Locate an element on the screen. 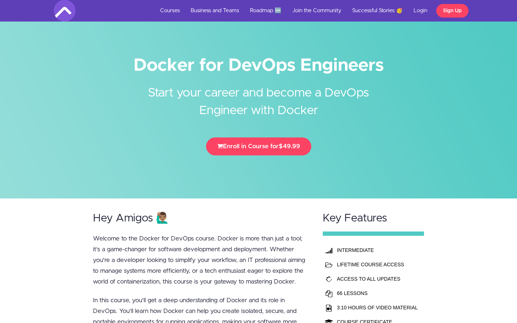 Image resolution: width=517 pixels, height=323 pixels. h2: Hey Amigos 🙋🏽‍♂️ is located at coordinates (201, 218).